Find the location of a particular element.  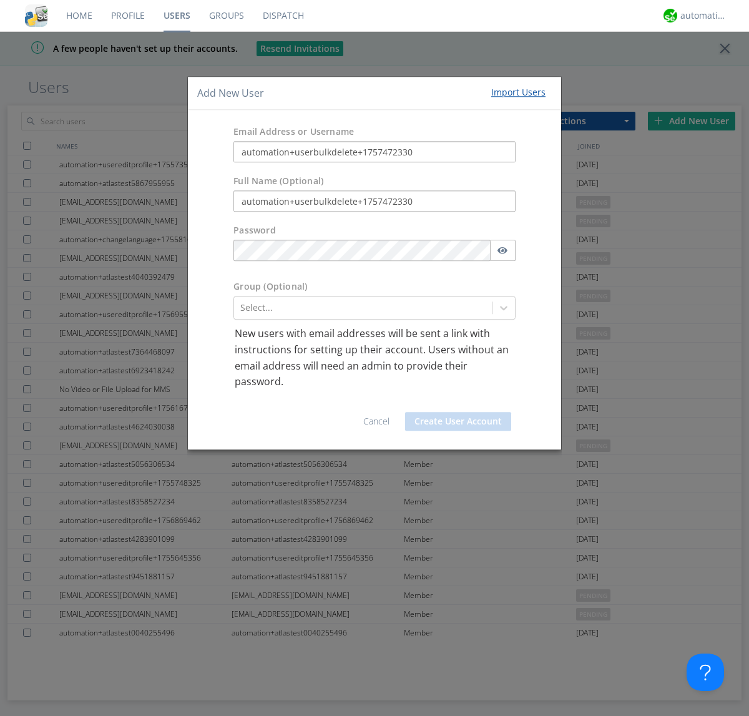

label: Password is located at coordinates (255, 231).